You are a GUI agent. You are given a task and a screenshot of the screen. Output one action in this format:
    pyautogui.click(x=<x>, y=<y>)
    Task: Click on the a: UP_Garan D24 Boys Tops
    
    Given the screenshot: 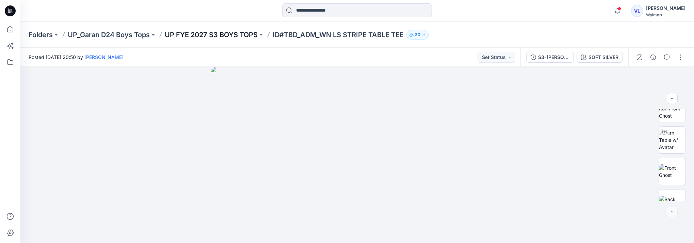 What is the action you would take?
    pyautogui.click(x=109, y=35)
    